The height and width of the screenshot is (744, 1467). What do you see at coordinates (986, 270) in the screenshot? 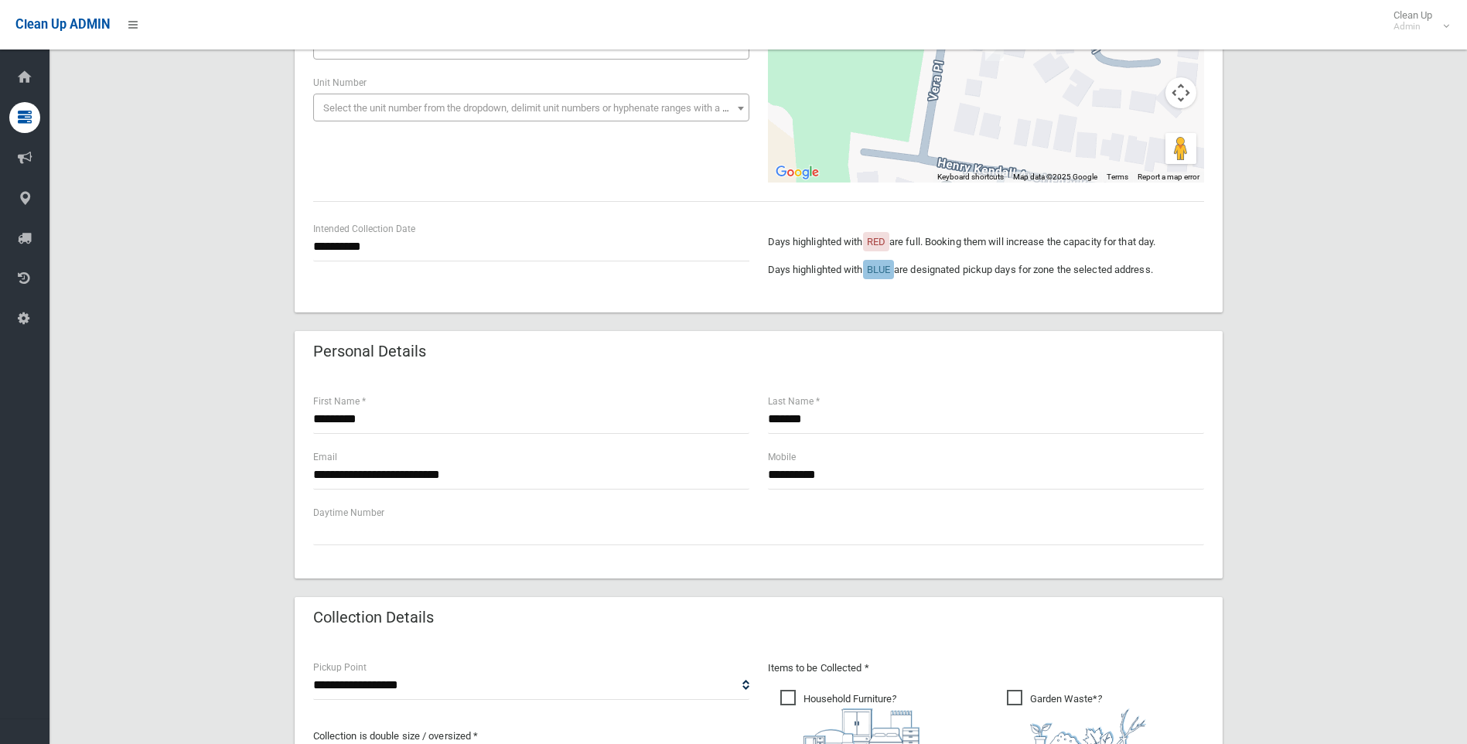
I see `p: Days highlighted with are designated pickup days for zone the selected address.` at bounding box center [986, 270].